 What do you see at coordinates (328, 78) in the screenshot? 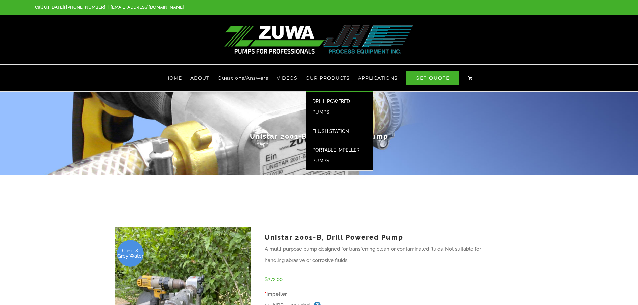
I see `span: OUR PRODUCTS` at bounding box center [328, 78].